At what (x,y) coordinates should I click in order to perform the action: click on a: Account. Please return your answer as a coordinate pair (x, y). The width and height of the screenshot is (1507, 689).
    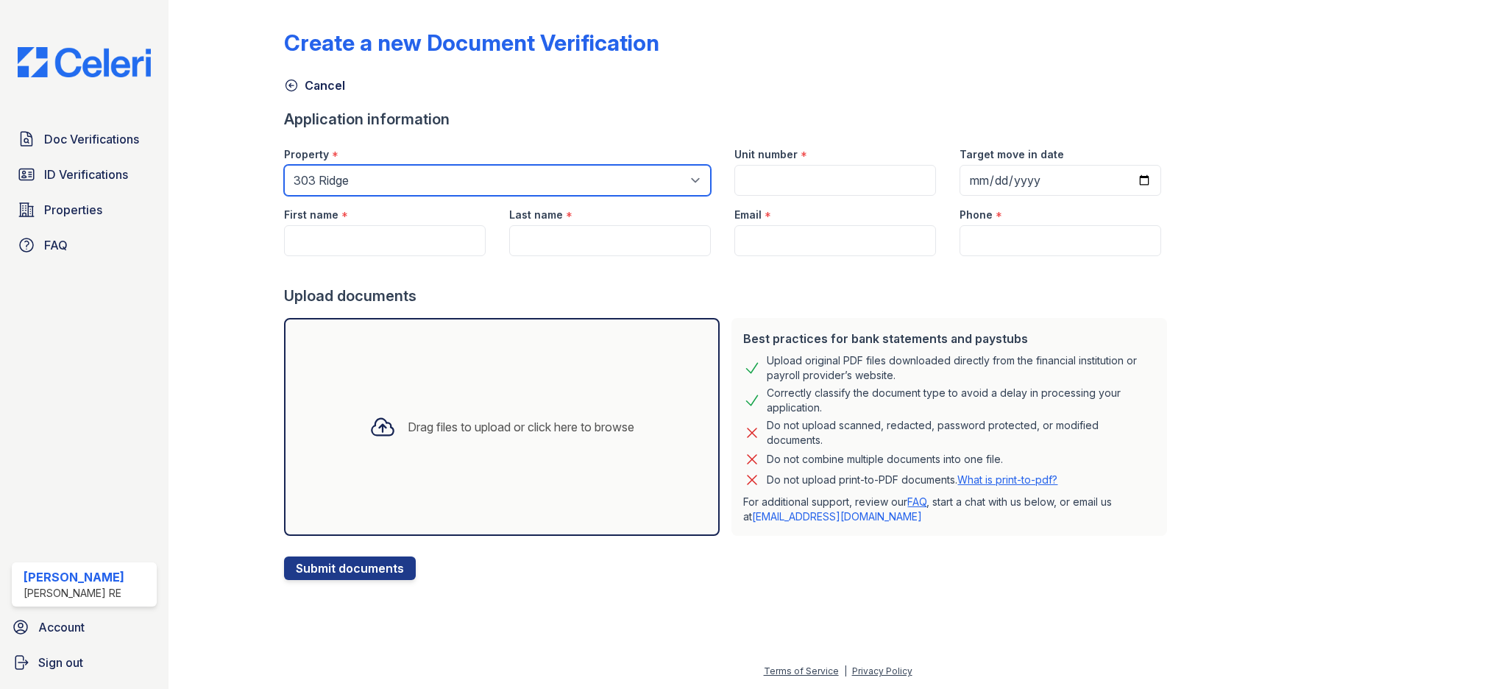
    Looking at the image, I should click on (84, 627).